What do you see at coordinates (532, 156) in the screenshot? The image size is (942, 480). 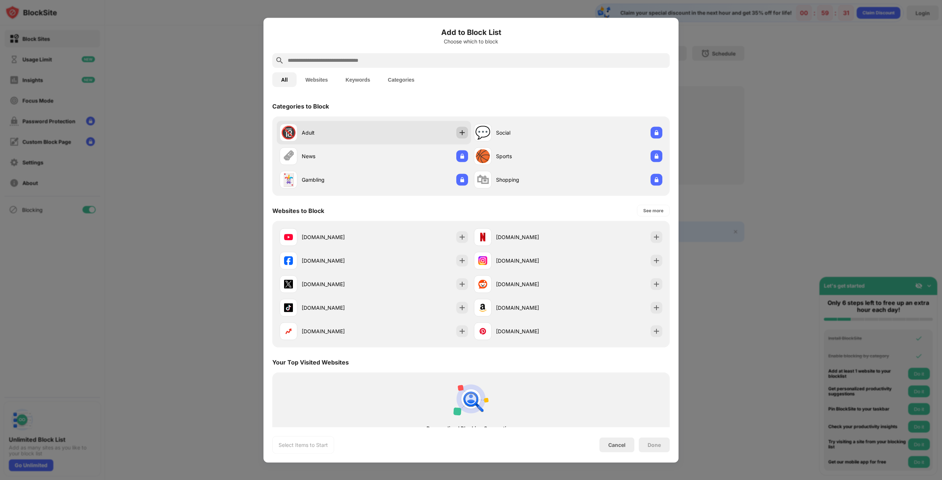 I see `div: Sports` at bounding box center [532, 156].